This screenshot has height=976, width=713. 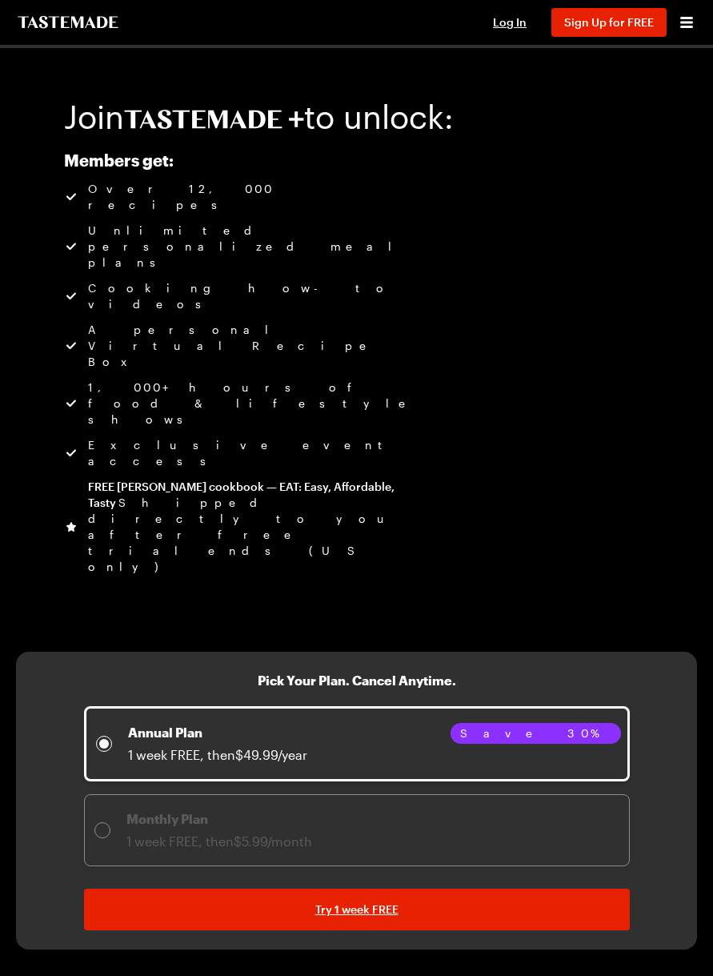 What do you see at coordinates (255, 403) in the screenshot?
I see `span: 1,000+ hours of food & lifestyle shows` at bounding box center [255, 403].